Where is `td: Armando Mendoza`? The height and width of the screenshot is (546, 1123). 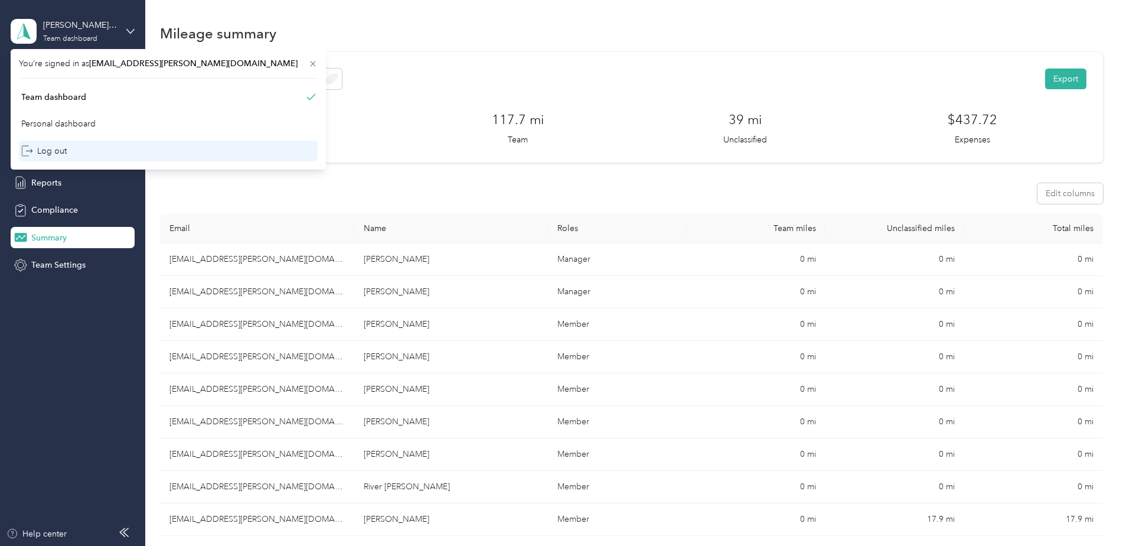
td: Armando Mendoza is located at coordinates (451, 422).